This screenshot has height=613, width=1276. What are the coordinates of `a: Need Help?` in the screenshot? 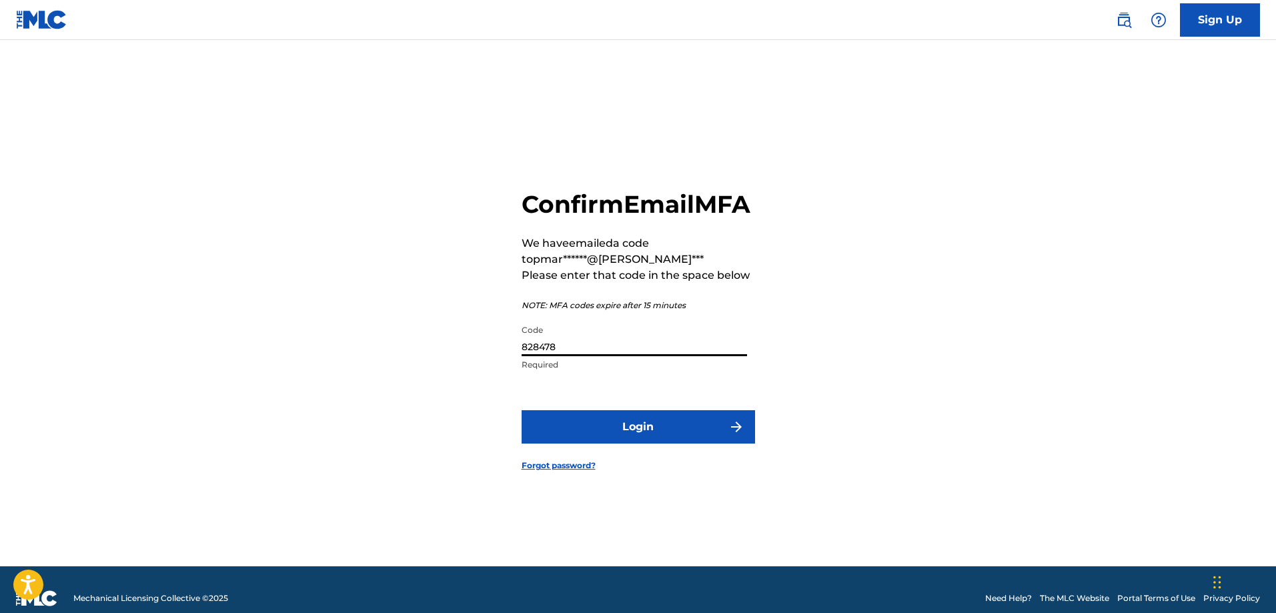 It's located at (1008, 598).